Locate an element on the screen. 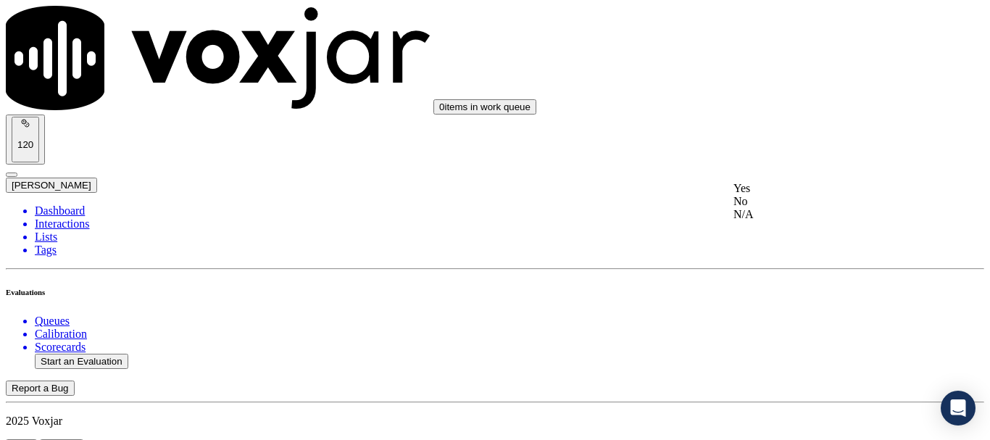 Image resolution: width=990 pixels, height=440 pixels. p: 2025 Voxjar is located at coordinates (495, 421).